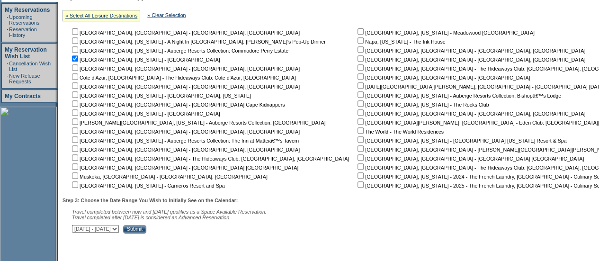 Image resolution: width=599 pixels, height=261 pixels. I want to click on a: New Release Requests, so click(24, 79).